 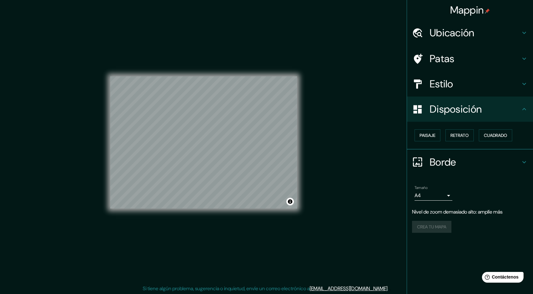 What do you see at coordinates (428, 135) in the screenshot?
I see `font: Paisaje` at bounding box center [428, 135].